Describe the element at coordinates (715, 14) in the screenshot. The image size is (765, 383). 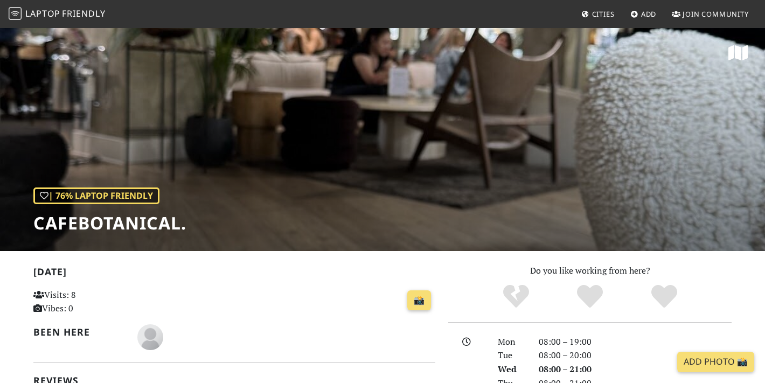
I see `span: Join Community` at that location.